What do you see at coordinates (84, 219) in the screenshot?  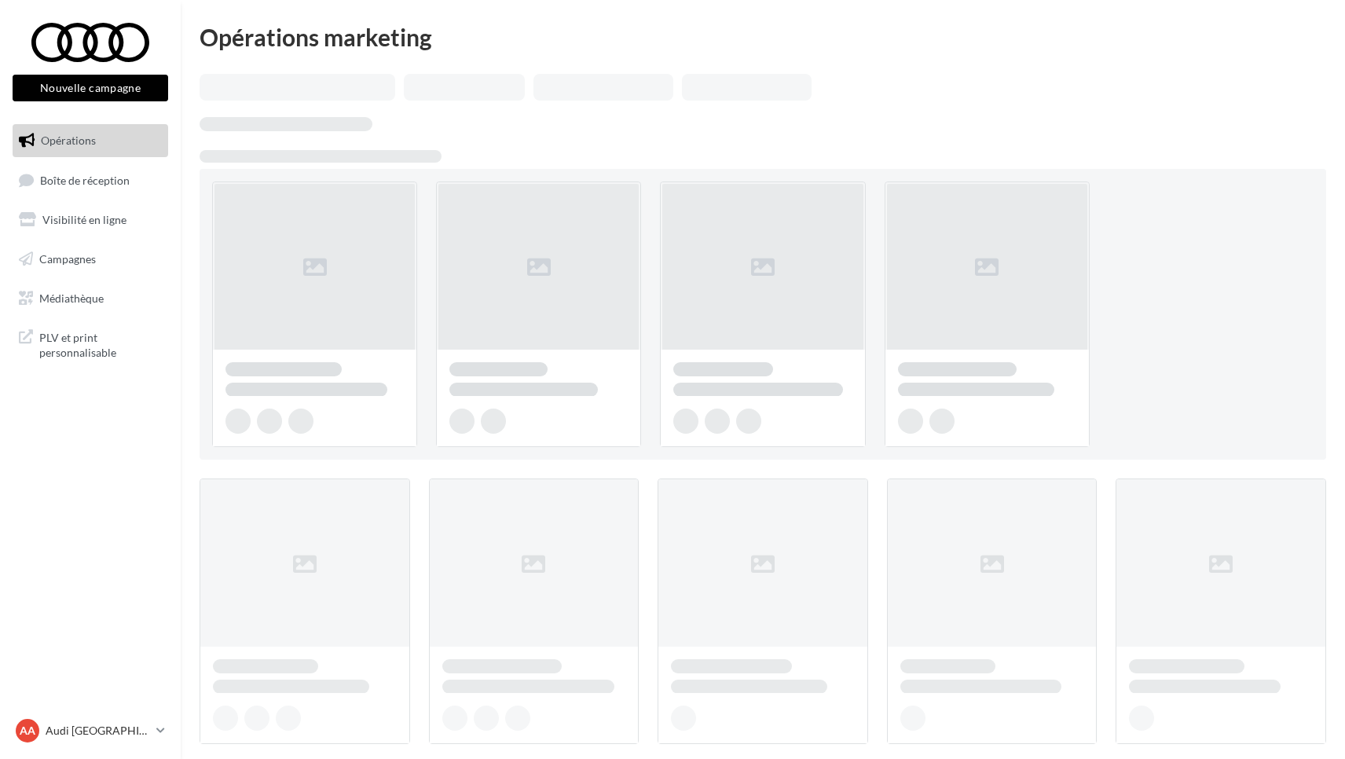 I see `span: Visibilité en ligne` at bounding box center [84, 219].